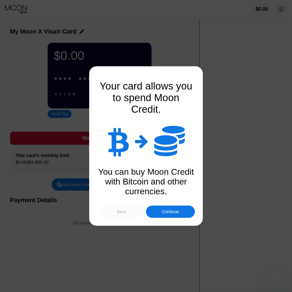 The width and height of the screenshot is (292, 292). Describe the element at coordinates (146, 182) in the screenshot. I see `div: You can buy Moon Credit with Bitcoin and other currencies.` at that location.